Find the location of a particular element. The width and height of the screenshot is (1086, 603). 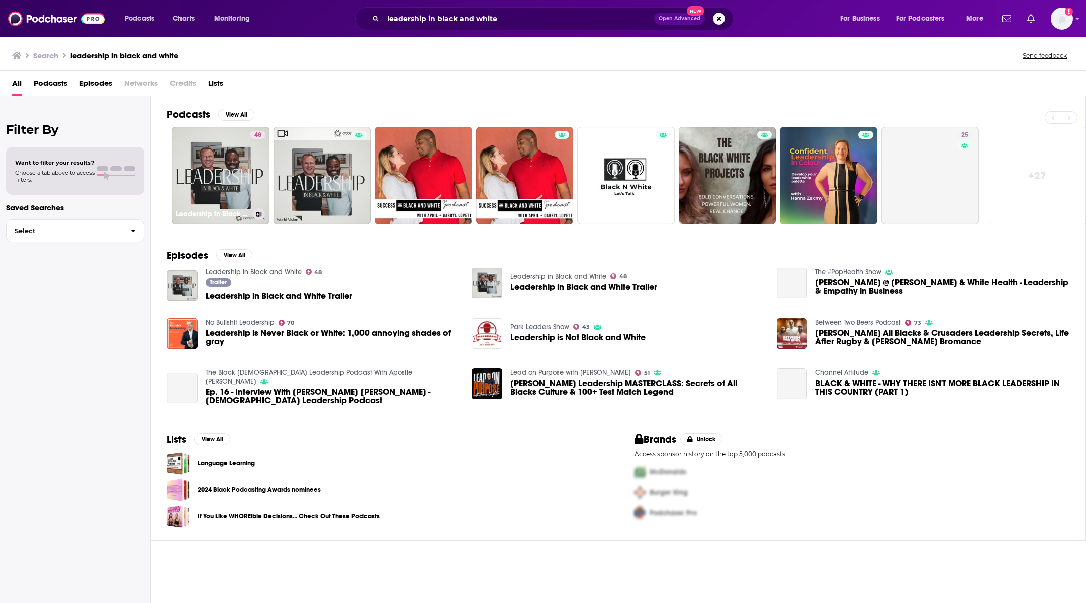

span: Episodes is located at coordinates (96, 85).